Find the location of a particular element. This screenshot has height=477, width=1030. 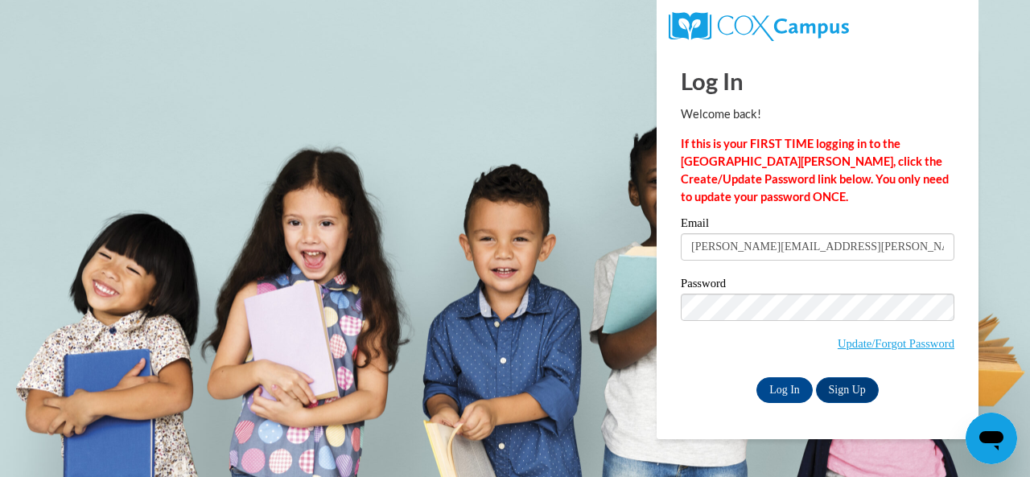

input: Log In is located at coordinates (785, 390).